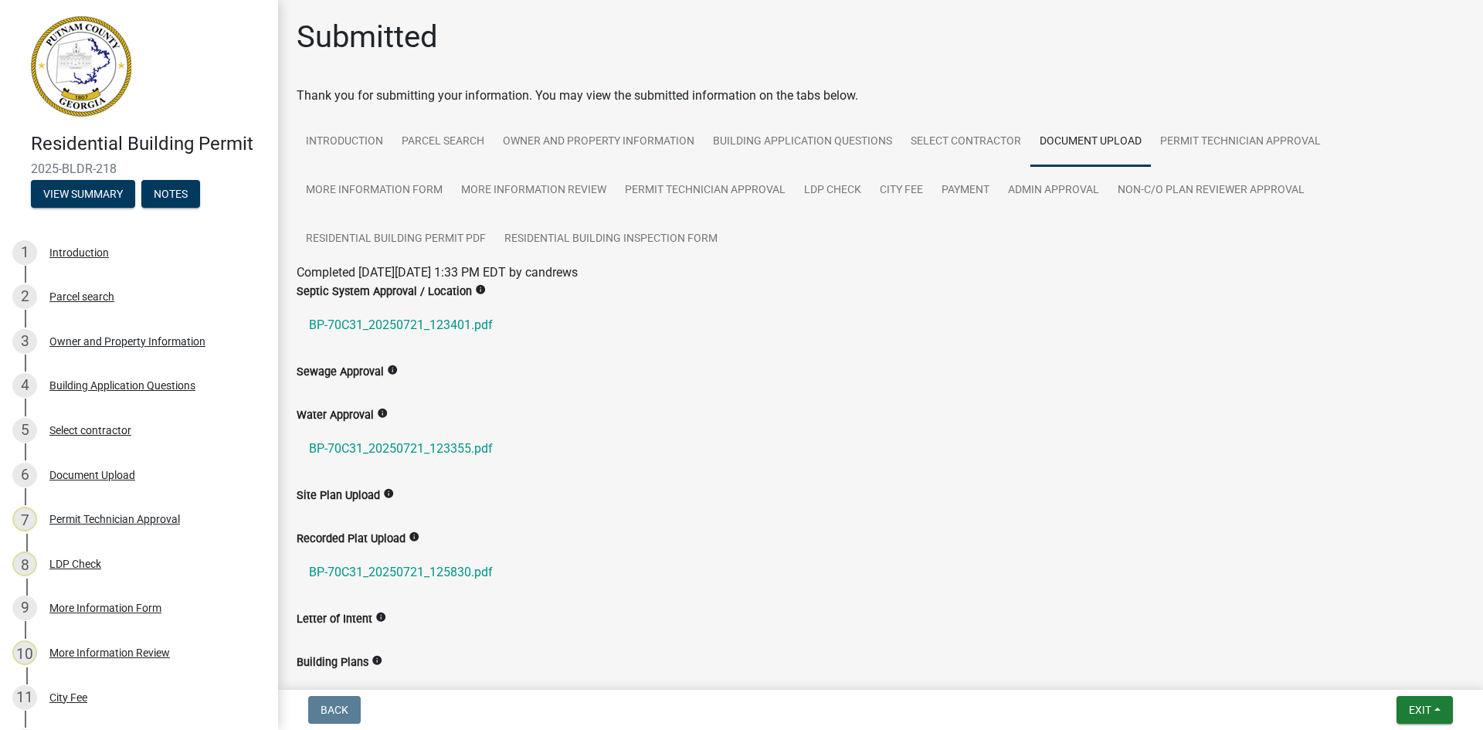 This screenshot has width=1483, height=730. I want to click on label: Recorded Plat Upload, so click(351, 539).